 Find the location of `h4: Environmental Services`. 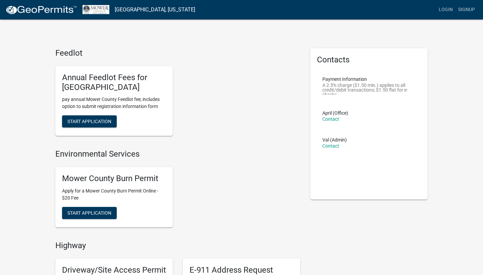

h4: Environmental Services is located at coordinates (178, 154).